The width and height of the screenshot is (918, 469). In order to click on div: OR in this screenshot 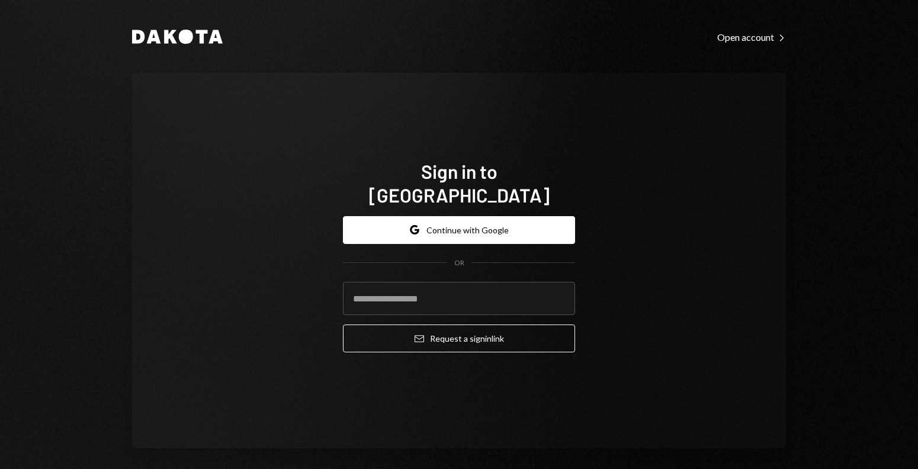, I will do `click(459, 263)`.